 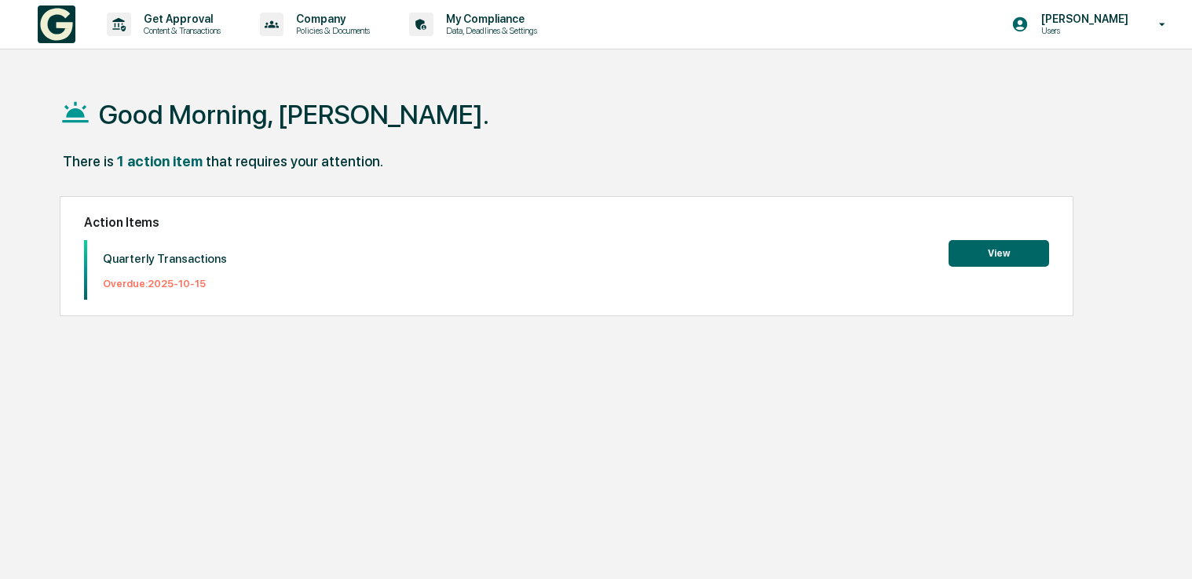 I want to click on p: Overdue: 2025-10-15, so click(x=165, y=283).